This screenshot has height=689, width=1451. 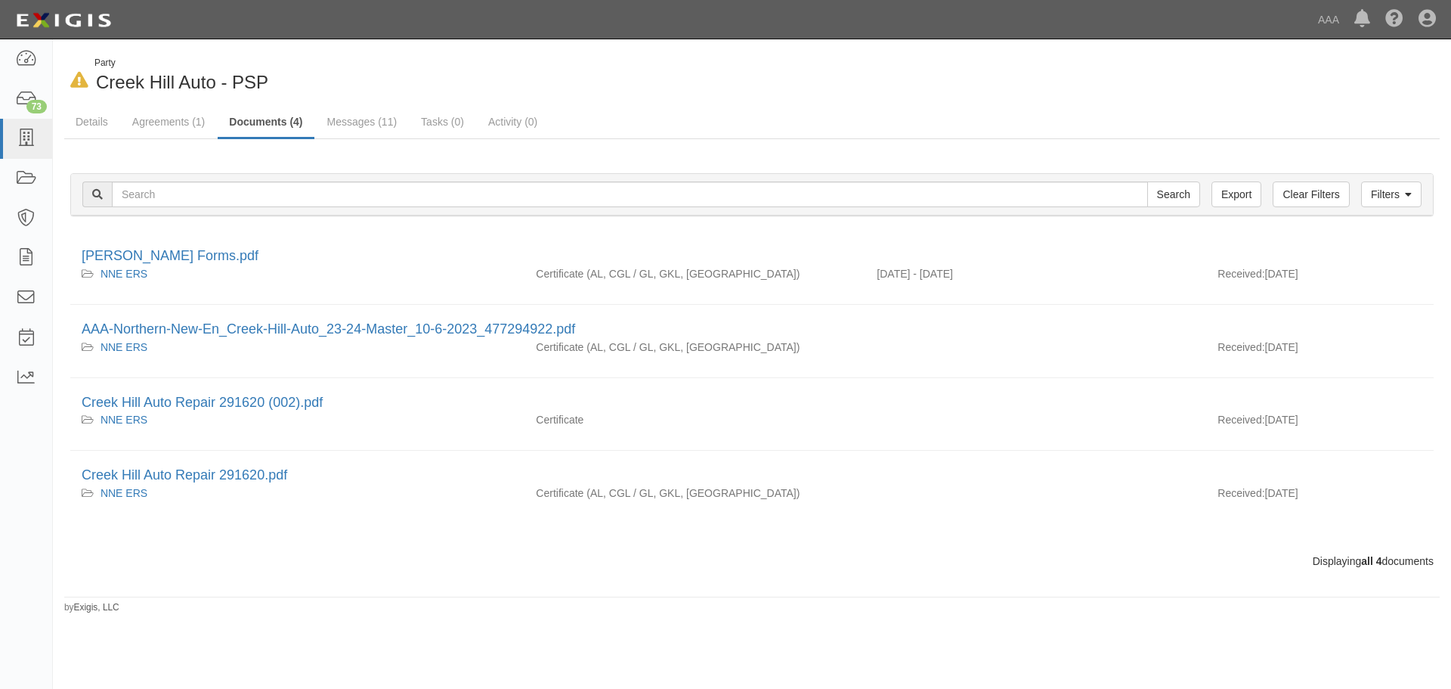 What do you see at coordinates (1237, 194) in the screenshot?
I see `a: Export` at bounding box center [1237, 194].